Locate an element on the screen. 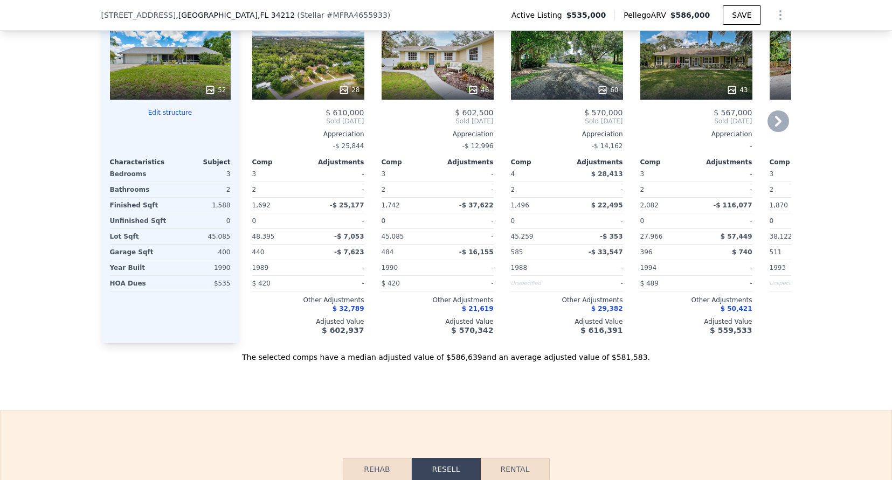 This screenshot has width=892, height=480. span: 585 is located at coordinates (517, 252).